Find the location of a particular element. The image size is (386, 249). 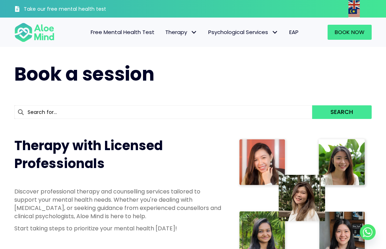

h3: Take our free mental health test is located at coordinates (74, 9).